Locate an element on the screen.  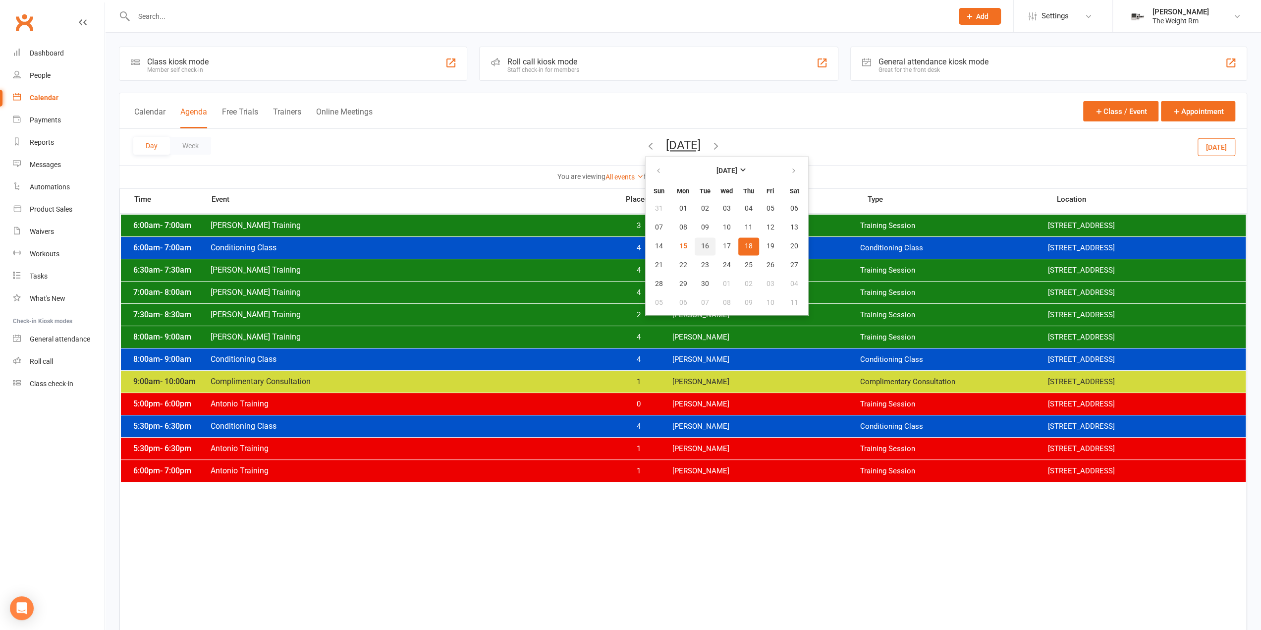
span: Location is located at coordinates (1152, 199).